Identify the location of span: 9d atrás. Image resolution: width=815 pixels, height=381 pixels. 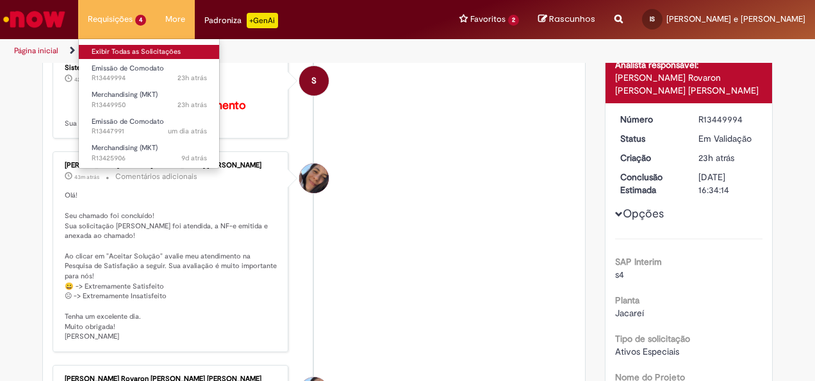
(194, 158).